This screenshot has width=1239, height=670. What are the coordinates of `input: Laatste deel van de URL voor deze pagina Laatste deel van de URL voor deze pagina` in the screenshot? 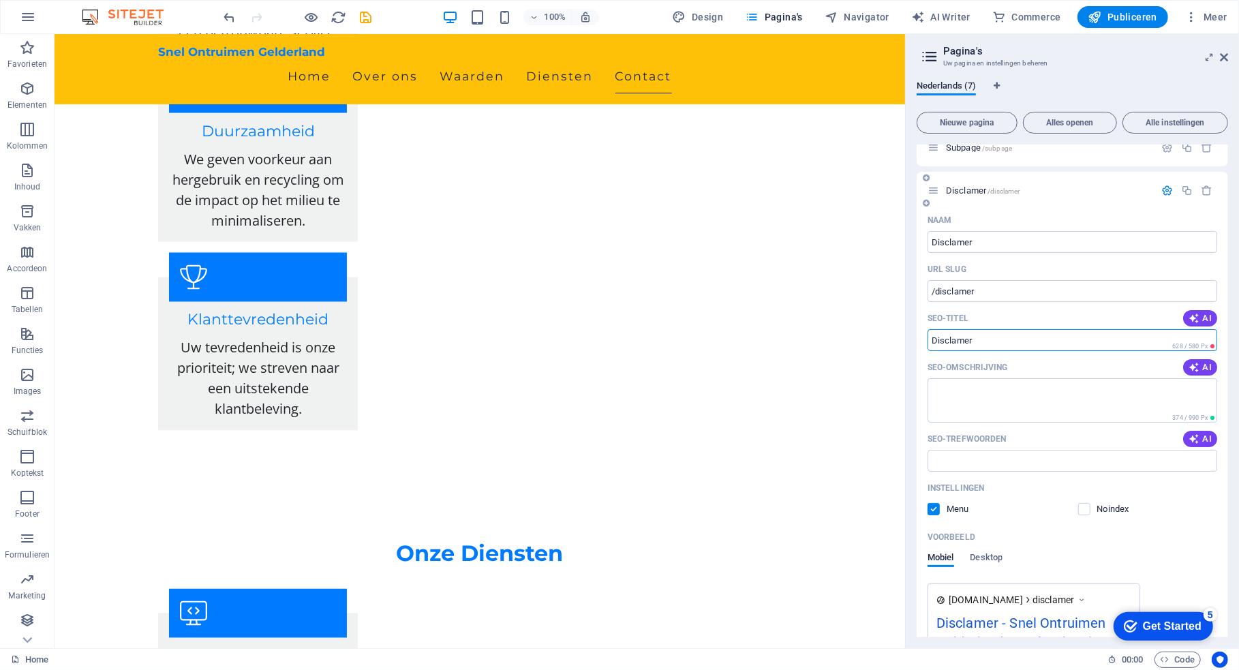 It's located at (1072, 291).